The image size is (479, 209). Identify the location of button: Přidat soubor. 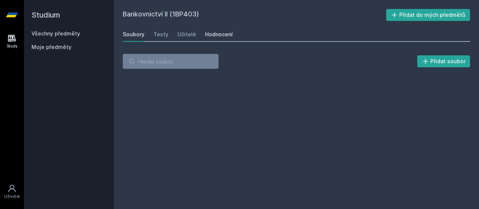
(443, 61).